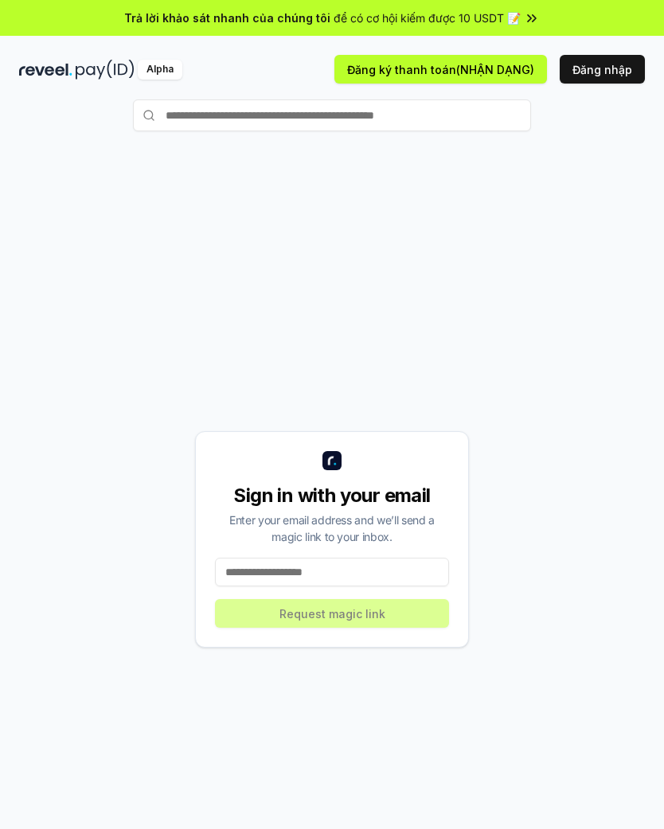 The image size is (664, 829). Describe the element at coordinates (332, 528) in the screenshot. I see `div: Enter your email address and we’ll send a magic link to your inbox.` at that location.